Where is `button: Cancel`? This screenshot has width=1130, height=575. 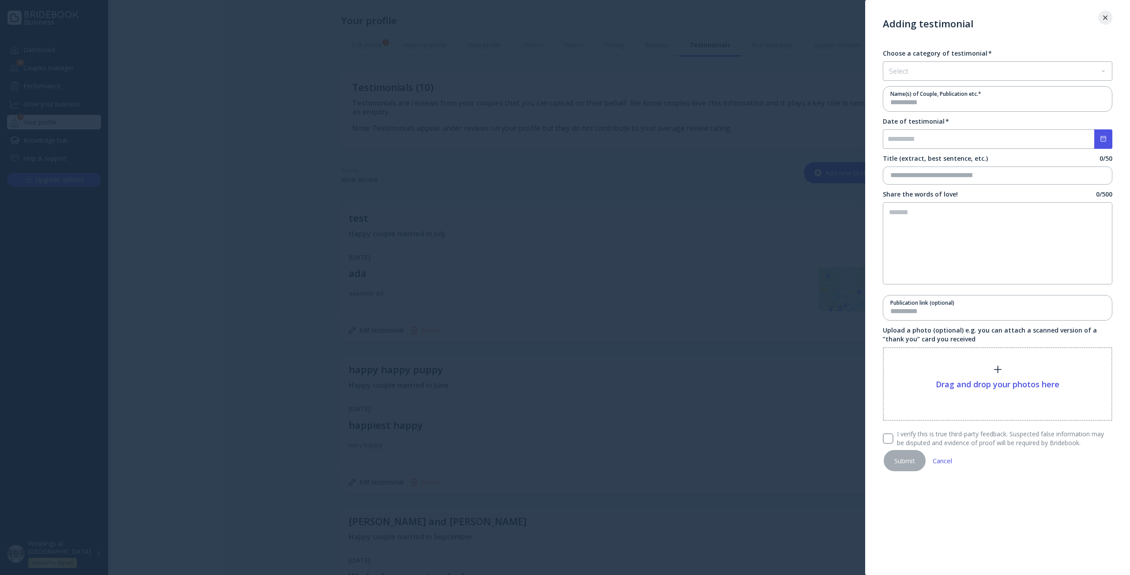
button: Cancel is located at coordinates (942, 460).